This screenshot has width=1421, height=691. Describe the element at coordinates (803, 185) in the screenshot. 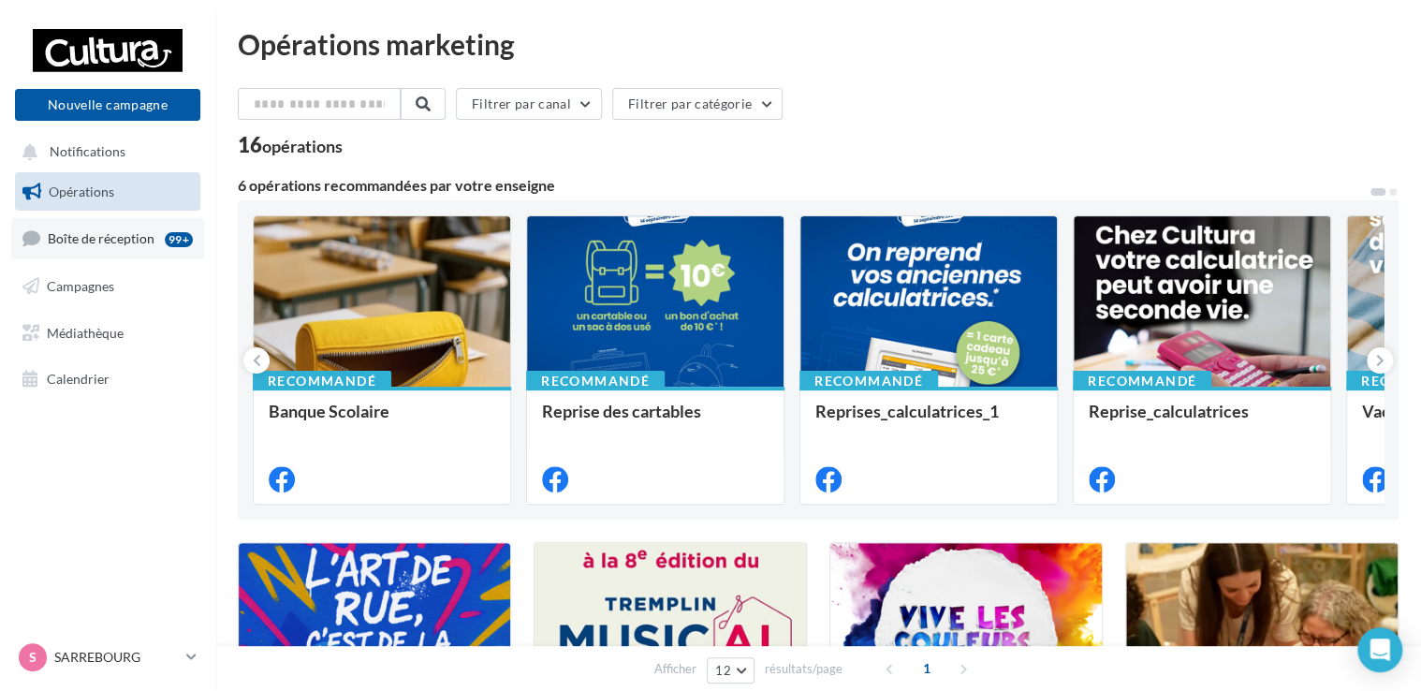

I see `div: 6 opérations recommandées par votre enseigne` at that location.